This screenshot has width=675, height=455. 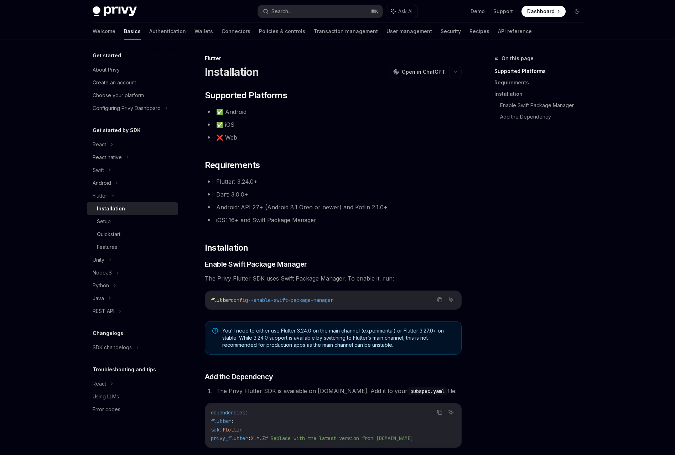 What do you see at coordinates (541, 11) in the screenshot?
I see `span: Dashboard` at bounding box center [541, 11].